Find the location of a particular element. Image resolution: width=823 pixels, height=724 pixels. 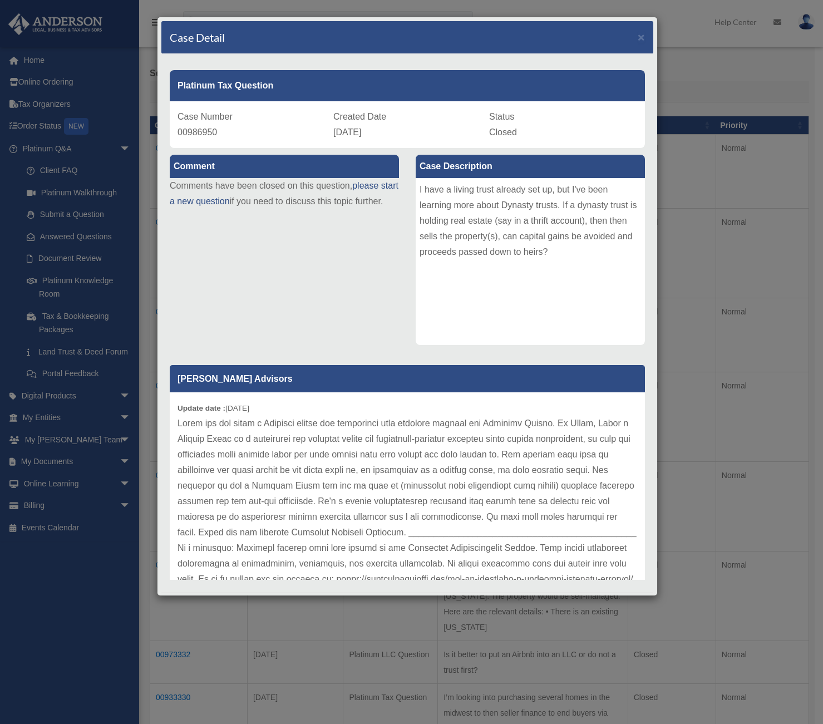

b: Update date : is located at coordinates (201, 408).